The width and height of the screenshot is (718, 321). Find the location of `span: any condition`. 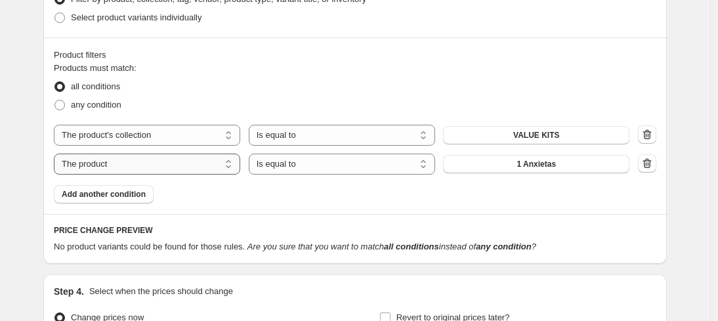

span: any condition is located at coordinates (96, 104).